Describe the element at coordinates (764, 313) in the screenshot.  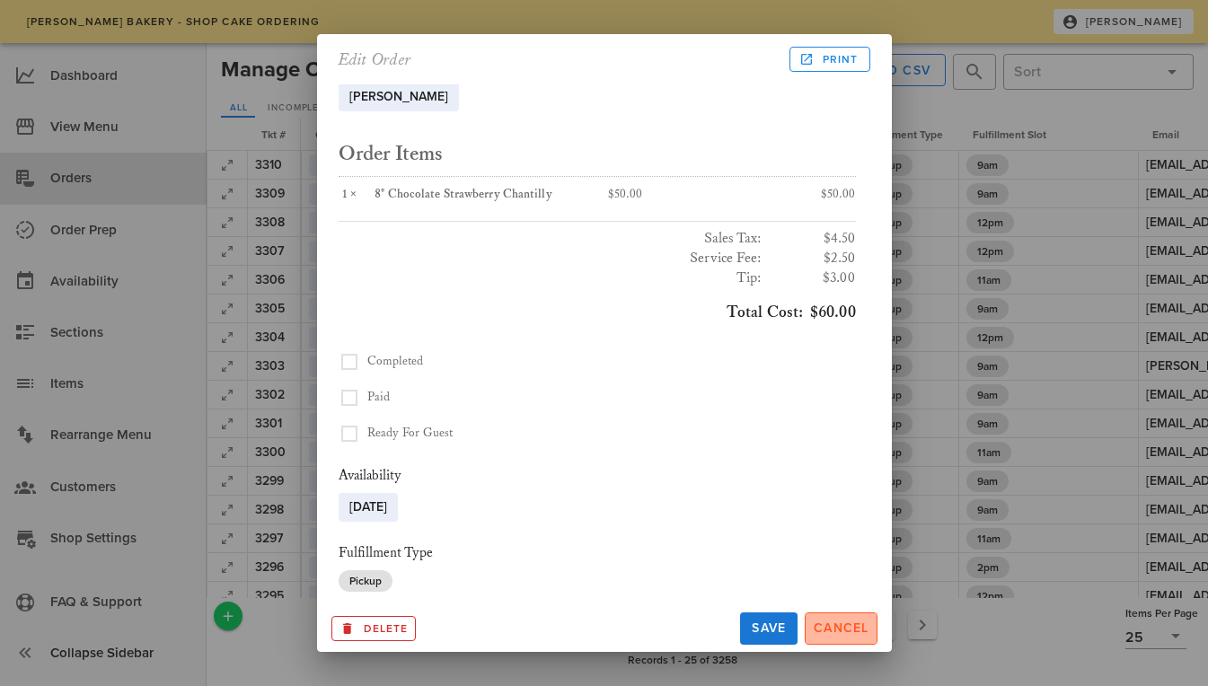
I see `span: Total Cost:` at that location.